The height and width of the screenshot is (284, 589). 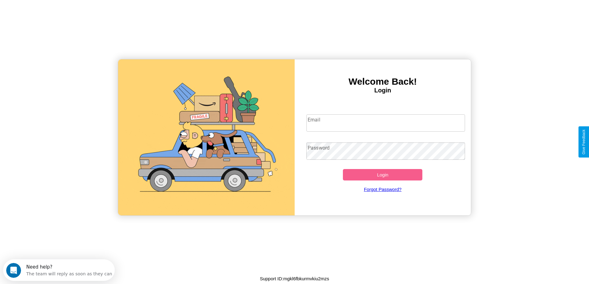 What do you see at coordinates (294, 279) in the screenshot?
I see `p: Support ID: mgkl6fbkurmvkiu2mzs` at bounding box center [294, 279].